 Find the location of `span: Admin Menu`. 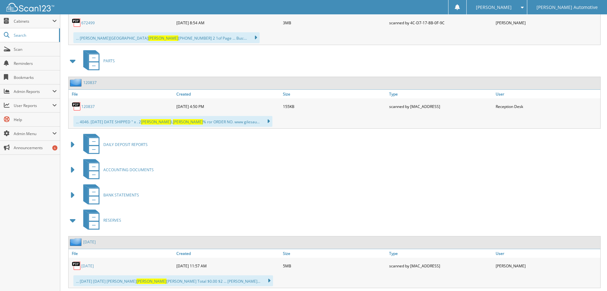

span: Admin Menu is located at coordinates (33, 133).